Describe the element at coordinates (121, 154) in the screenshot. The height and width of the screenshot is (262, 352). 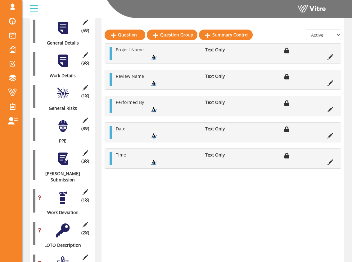
I see `span: Time` at that location.